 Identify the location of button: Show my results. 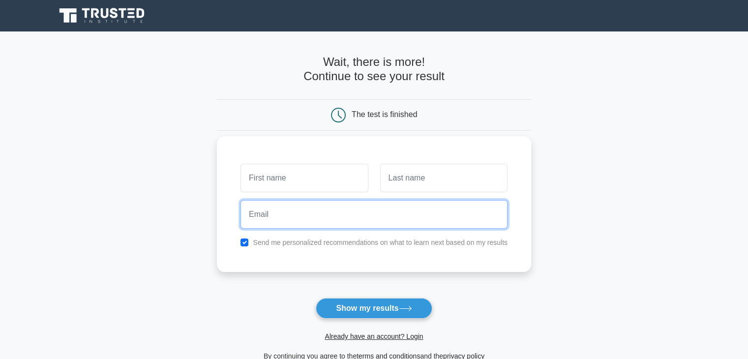
(374, 308).